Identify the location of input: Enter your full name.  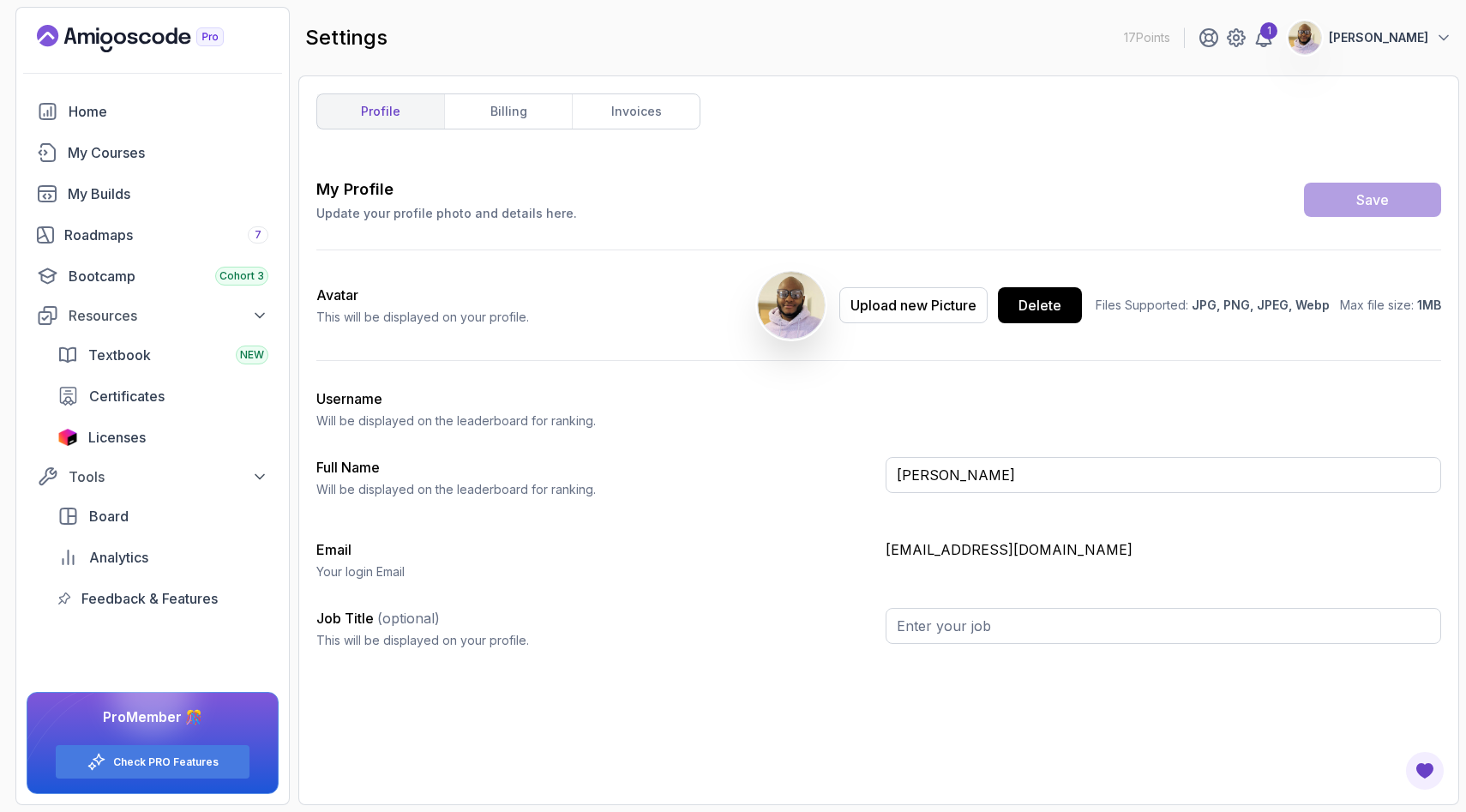
(1163, 475).